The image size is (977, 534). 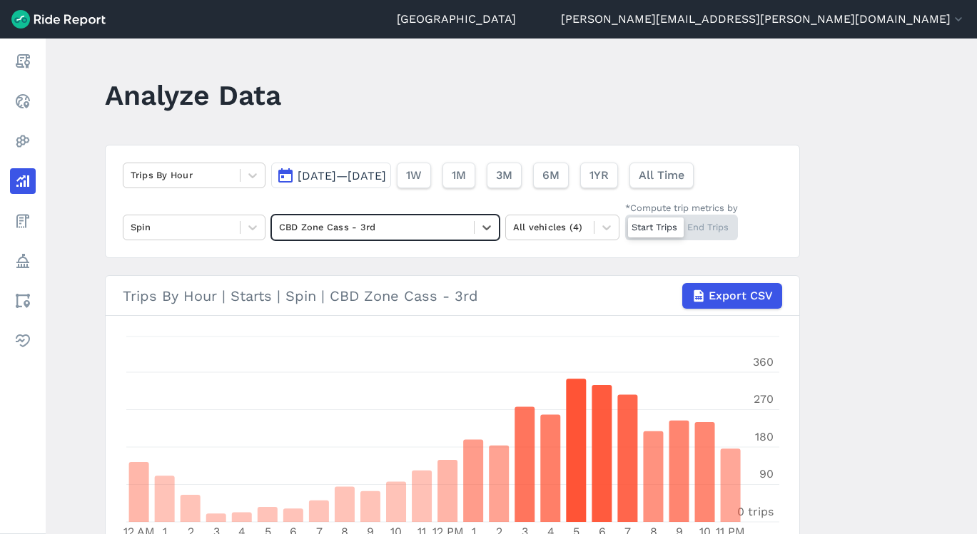 I want to click on div: Trips By Hour | Starts | Spin | CBD Zone Cass - 3rd, so click(x=452, y=296).